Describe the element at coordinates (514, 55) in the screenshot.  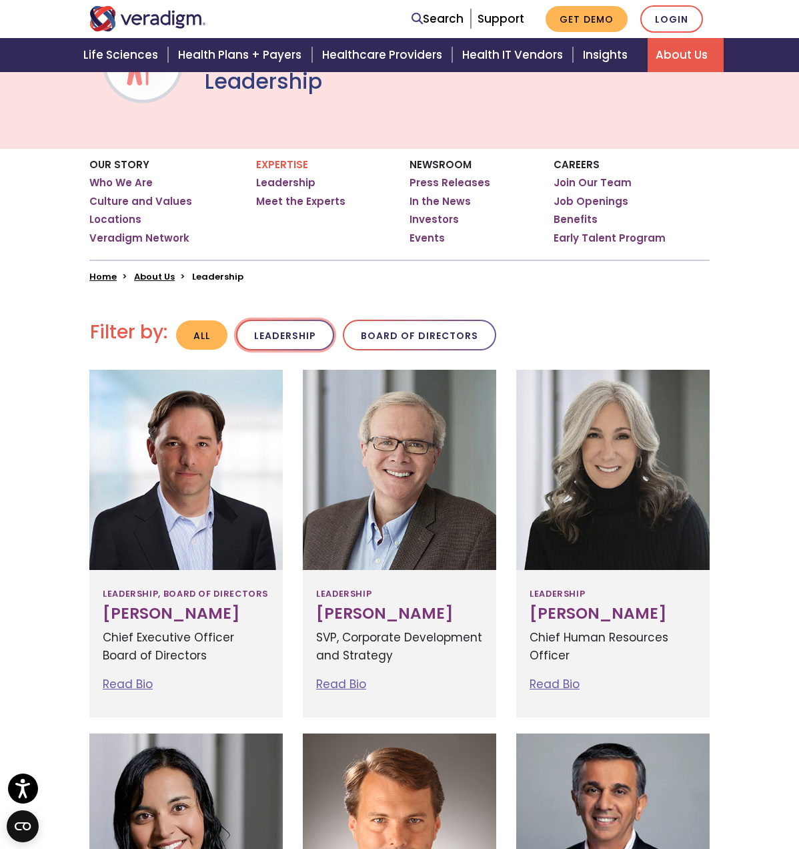
I see `a: Health IT Vendors` at that location.